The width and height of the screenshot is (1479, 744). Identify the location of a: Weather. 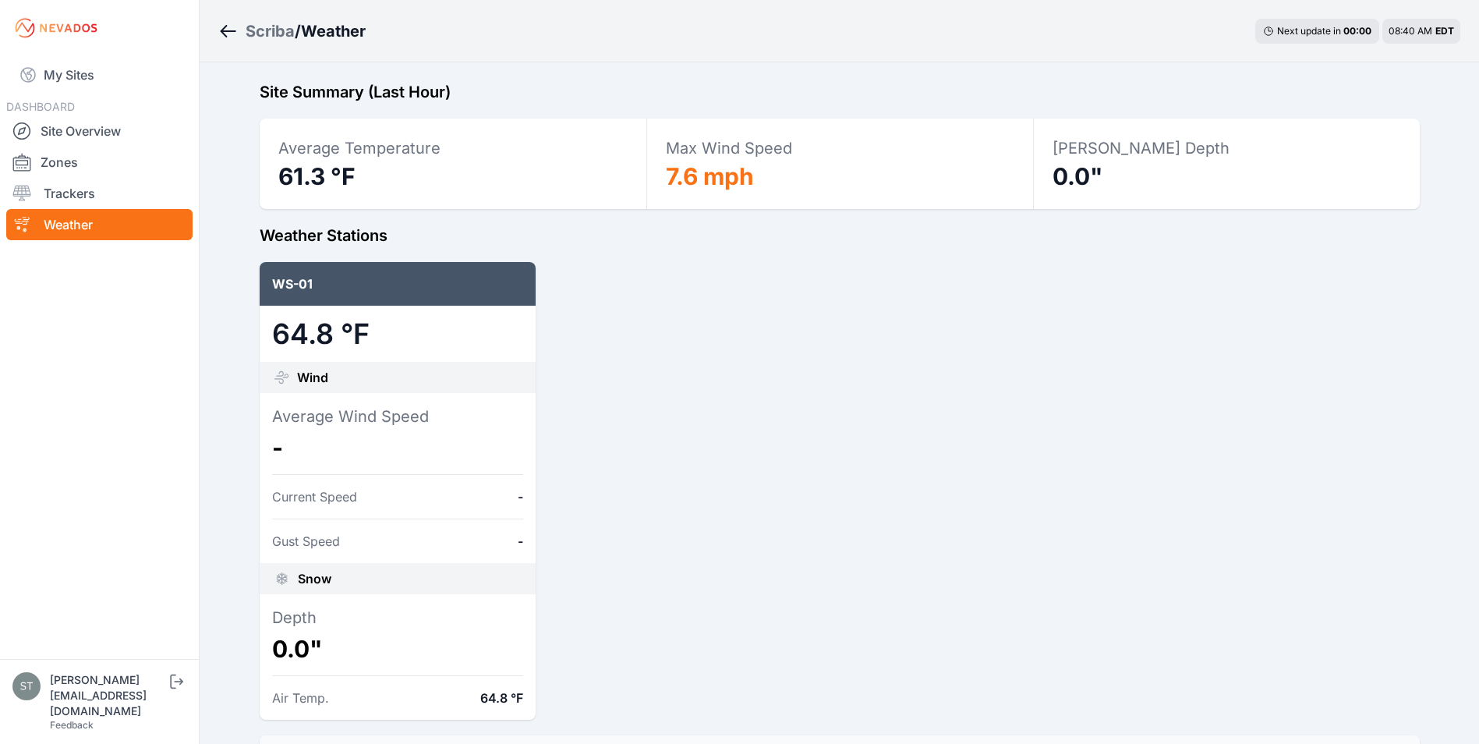
(99, 225).